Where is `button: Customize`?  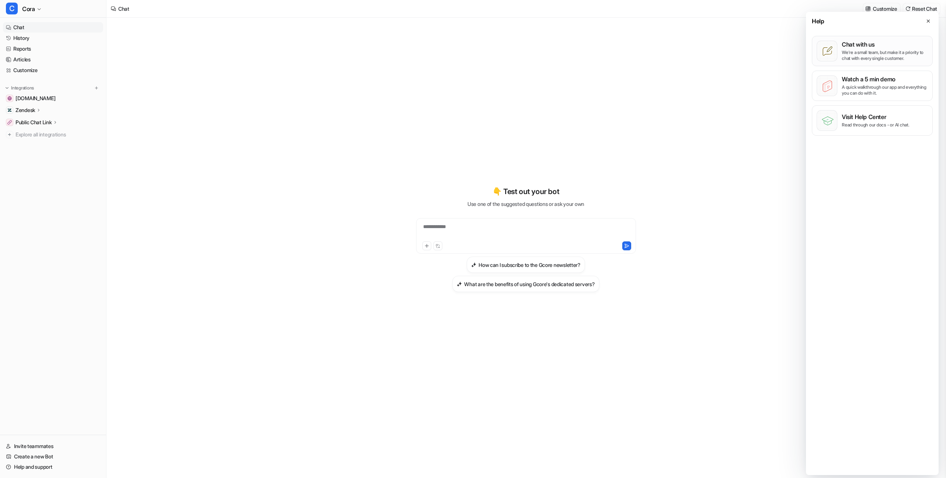 button: Customize is located at coordinates (881, 8).